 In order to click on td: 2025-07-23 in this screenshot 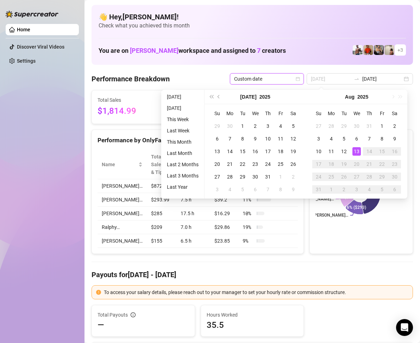, I will do `click(256, 164)`.